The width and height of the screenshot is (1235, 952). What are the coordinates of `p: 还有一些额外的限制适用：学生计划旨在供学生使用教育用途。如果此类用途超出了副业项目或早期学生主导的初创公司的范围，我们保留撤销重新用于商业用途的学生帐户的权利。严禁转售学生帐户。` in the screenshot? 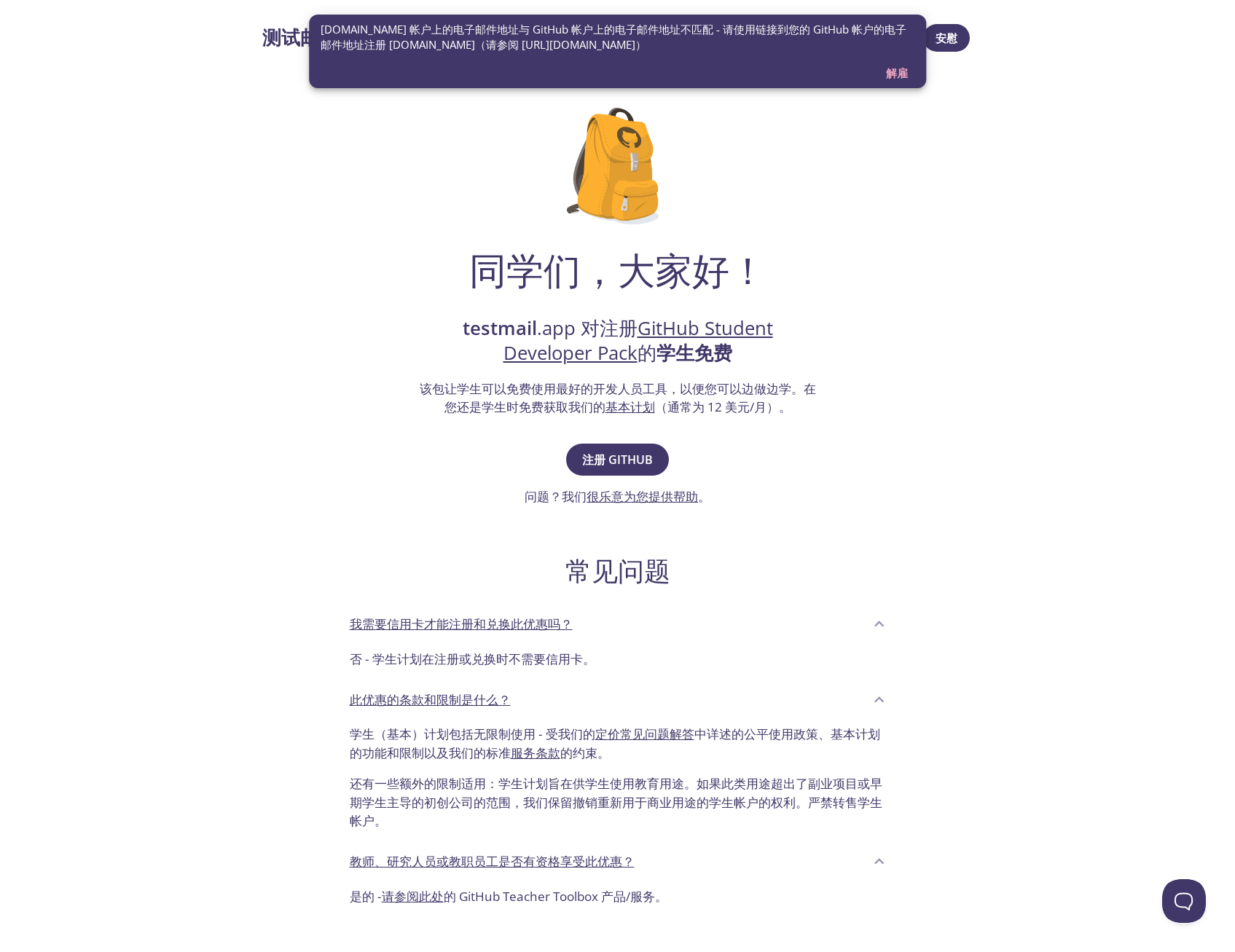 It's located at (618, 797).